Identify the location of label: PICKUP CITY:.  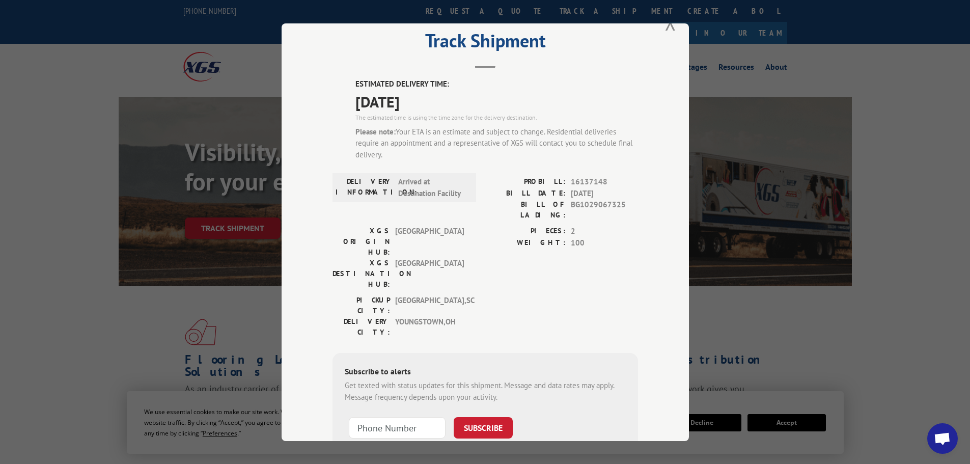
(361, 305).